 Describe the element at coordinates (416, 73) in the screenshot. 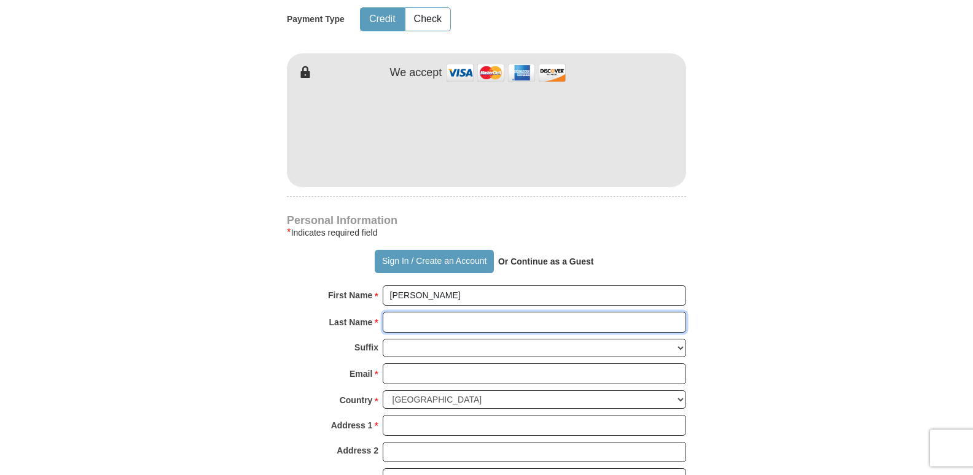

I see `h4: We accept` at that location.